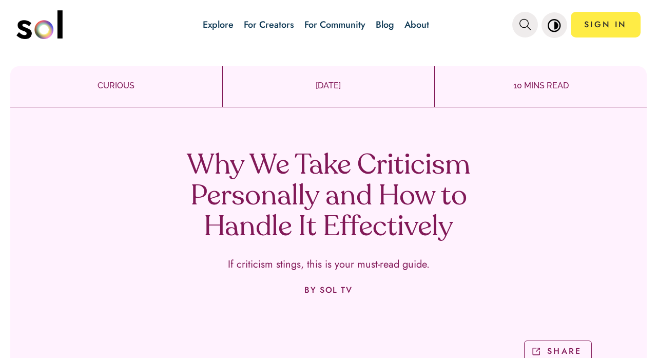 The height and width of the screenshot is (358, 657). What do you see at coordinates (269, 25) in the screenshot?
I see `a: For Creators` at bounding box center [269, 25].